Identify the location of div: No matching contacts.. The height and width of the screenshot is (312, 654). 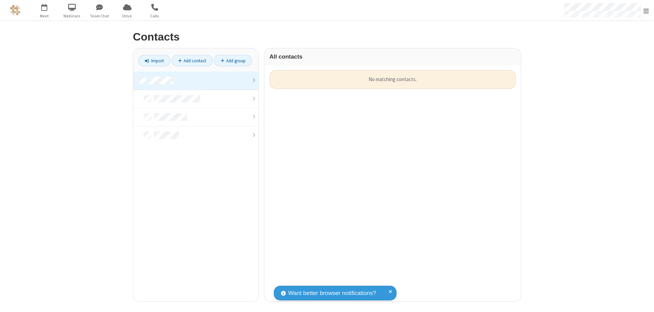
(392, 79).